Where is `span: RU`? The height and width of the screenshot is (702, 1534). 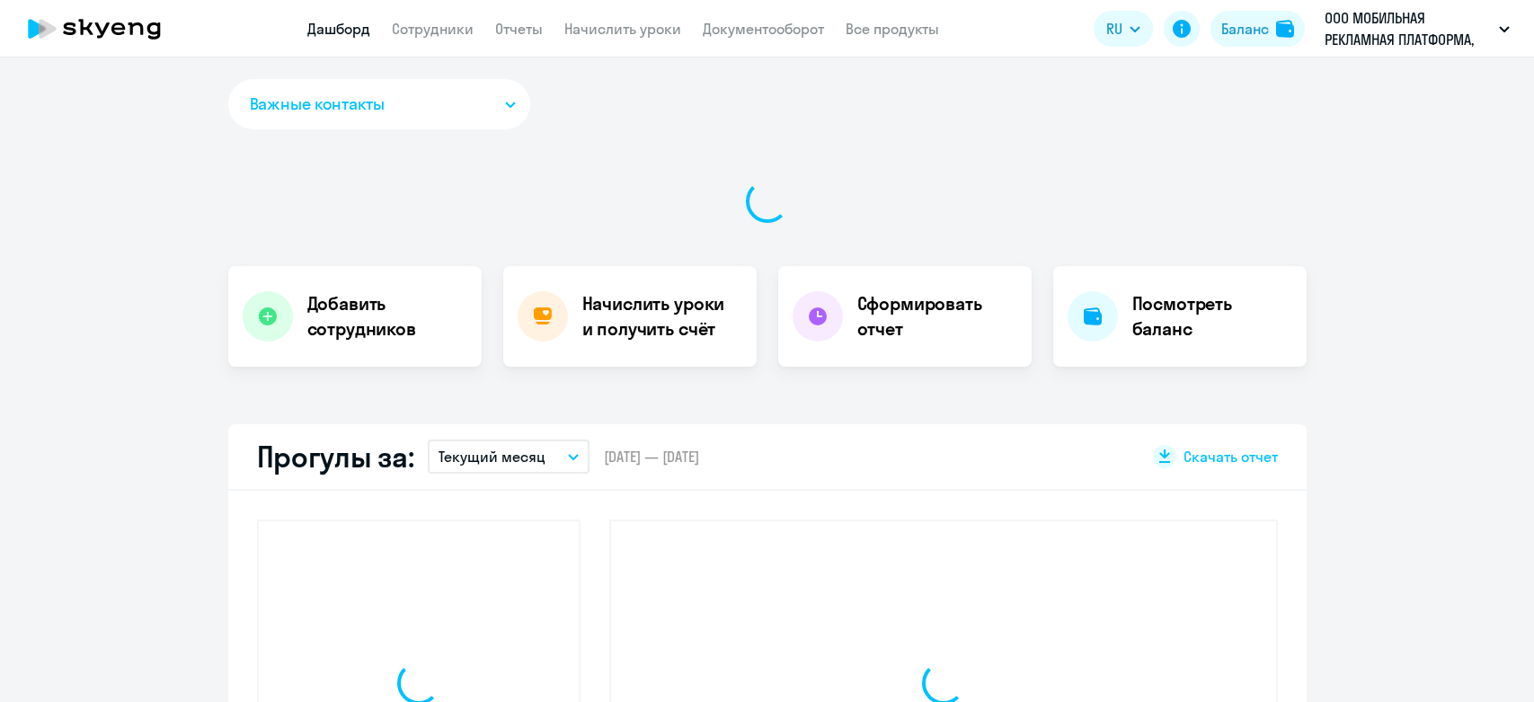 span: RU is located at coordinates (1114, 29).